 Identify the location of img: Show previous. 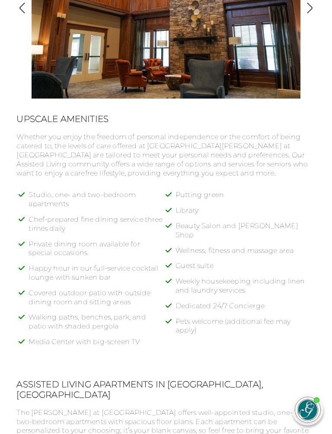
(22, 8).